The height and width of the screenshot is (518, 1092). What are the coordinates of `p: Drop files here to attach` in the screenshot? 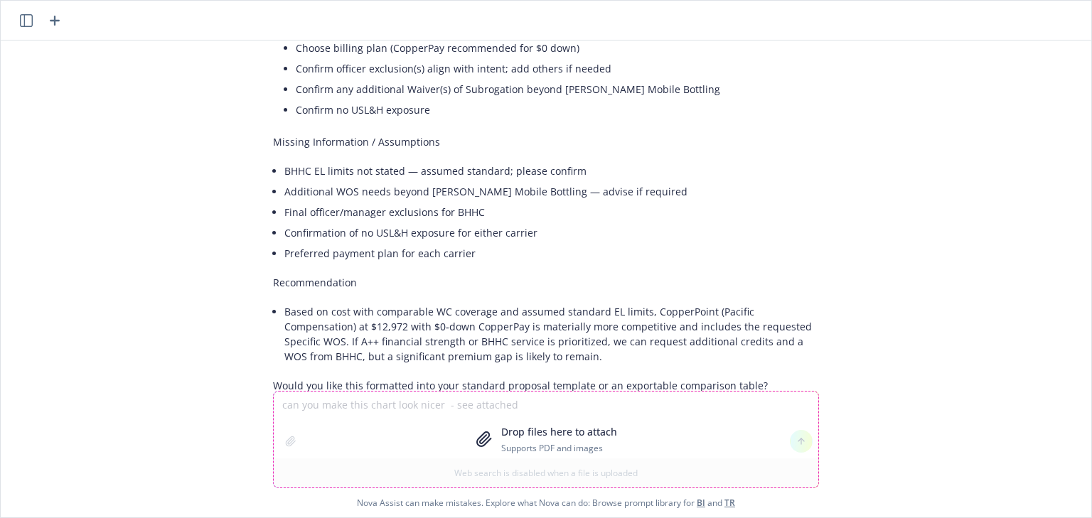 It's located at (559, 432).